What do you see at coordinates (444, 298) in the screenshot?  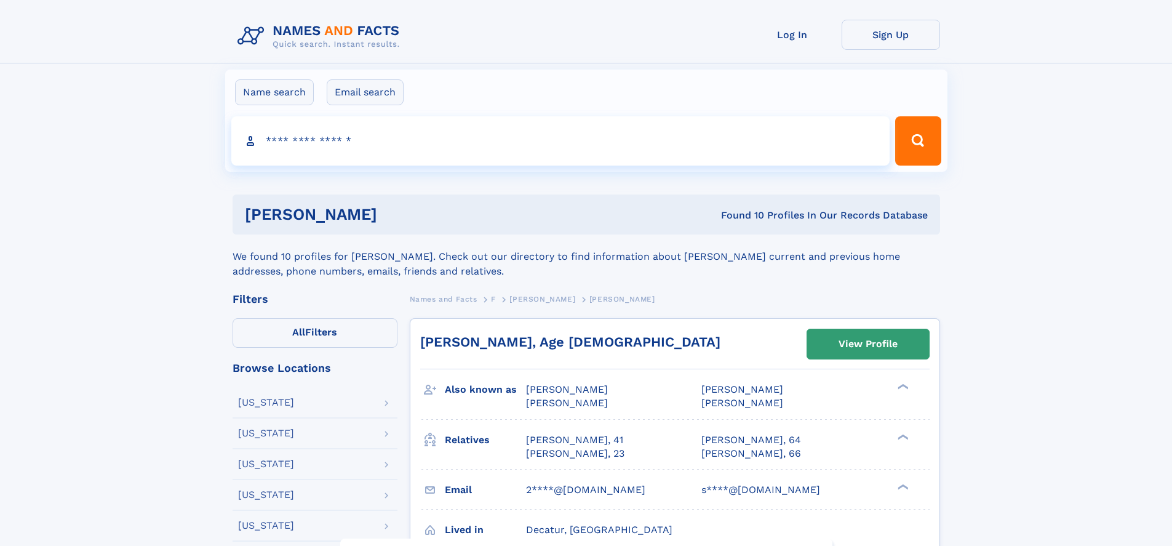 I see `a: Names and Facts` at bounding box center [444, 298].